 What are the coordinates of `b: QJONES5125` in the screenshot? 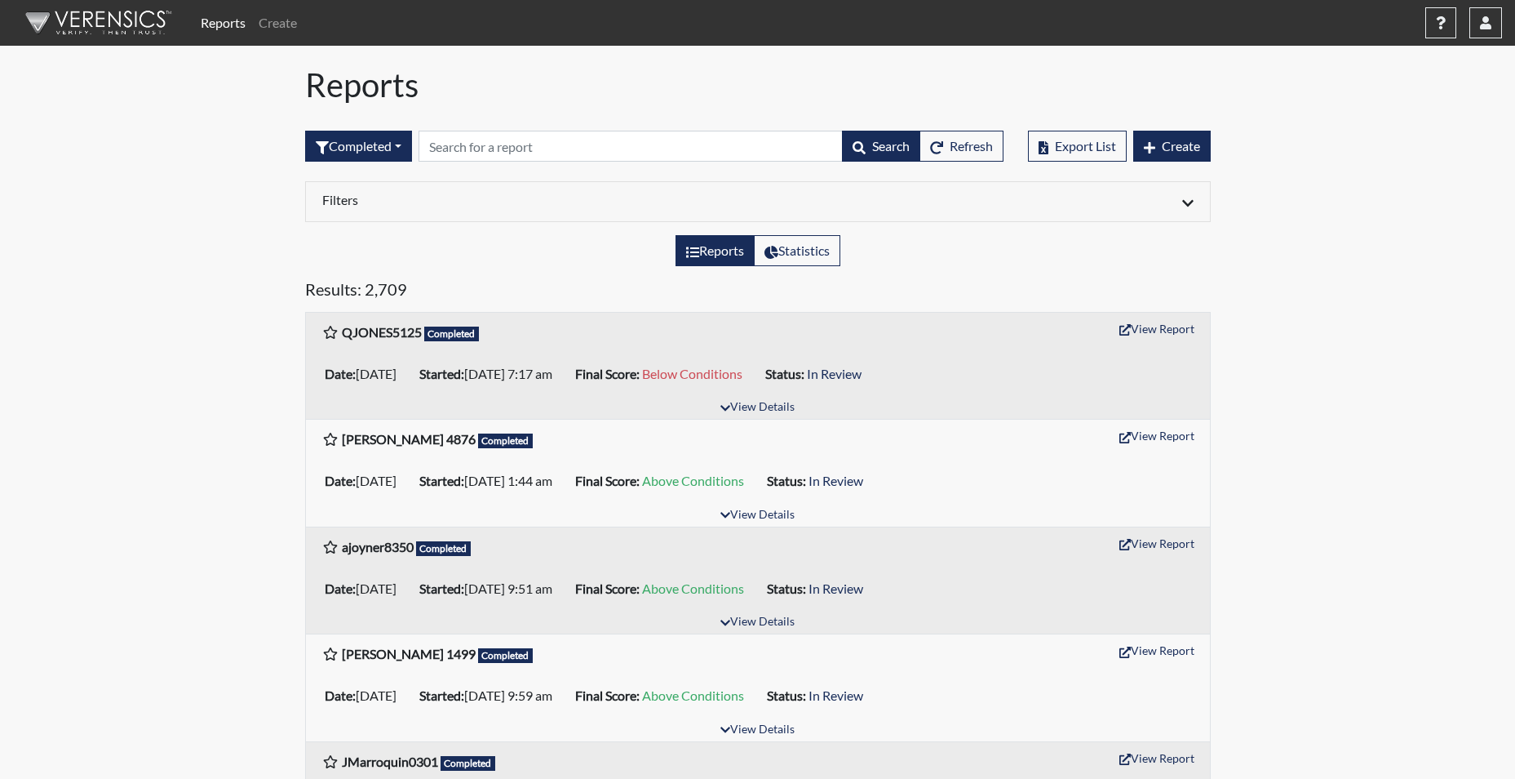 It's located at (382, 331).